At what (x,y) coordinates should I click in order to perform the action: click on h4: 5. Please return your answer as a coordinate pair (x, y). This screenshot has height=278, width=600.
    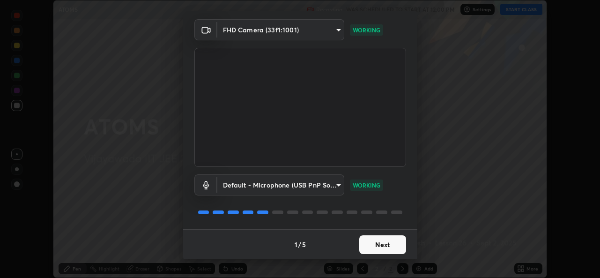
    Looking at the image, I should click on (304, 244).